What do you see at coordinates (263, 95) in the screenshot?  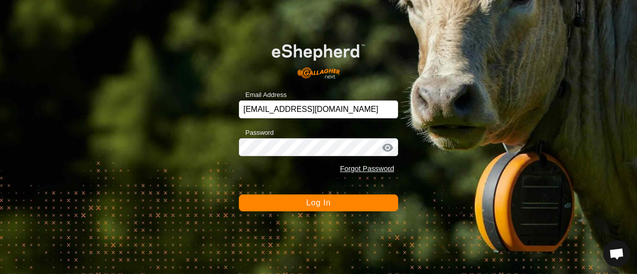 I see `label: Email Address` at bounding box center [263, 95].